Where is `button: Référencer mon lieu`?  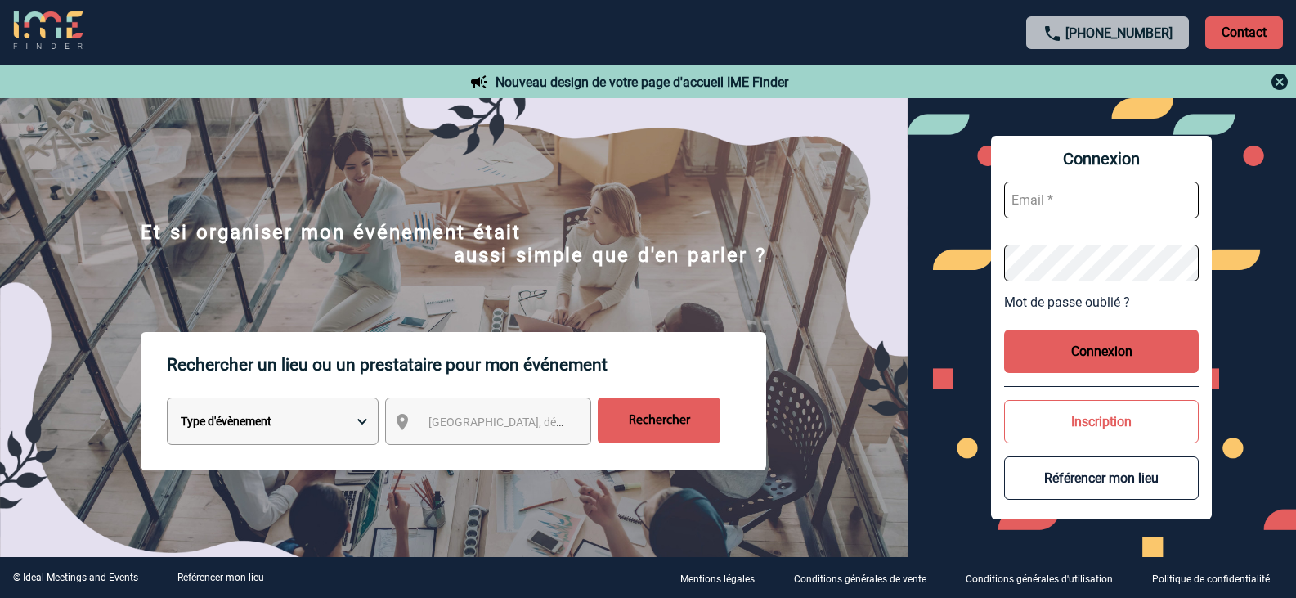
button: Référencer mon lieu is located at coordinates (1101, 477).